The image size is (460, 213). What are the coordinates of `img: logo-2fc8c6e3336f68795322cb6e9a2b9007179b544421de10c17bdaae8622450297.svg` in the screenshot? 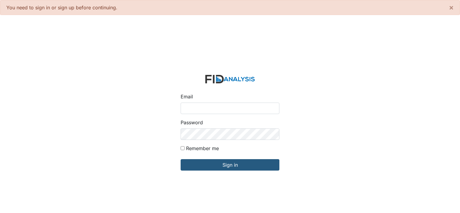 It's located at (230, 79).